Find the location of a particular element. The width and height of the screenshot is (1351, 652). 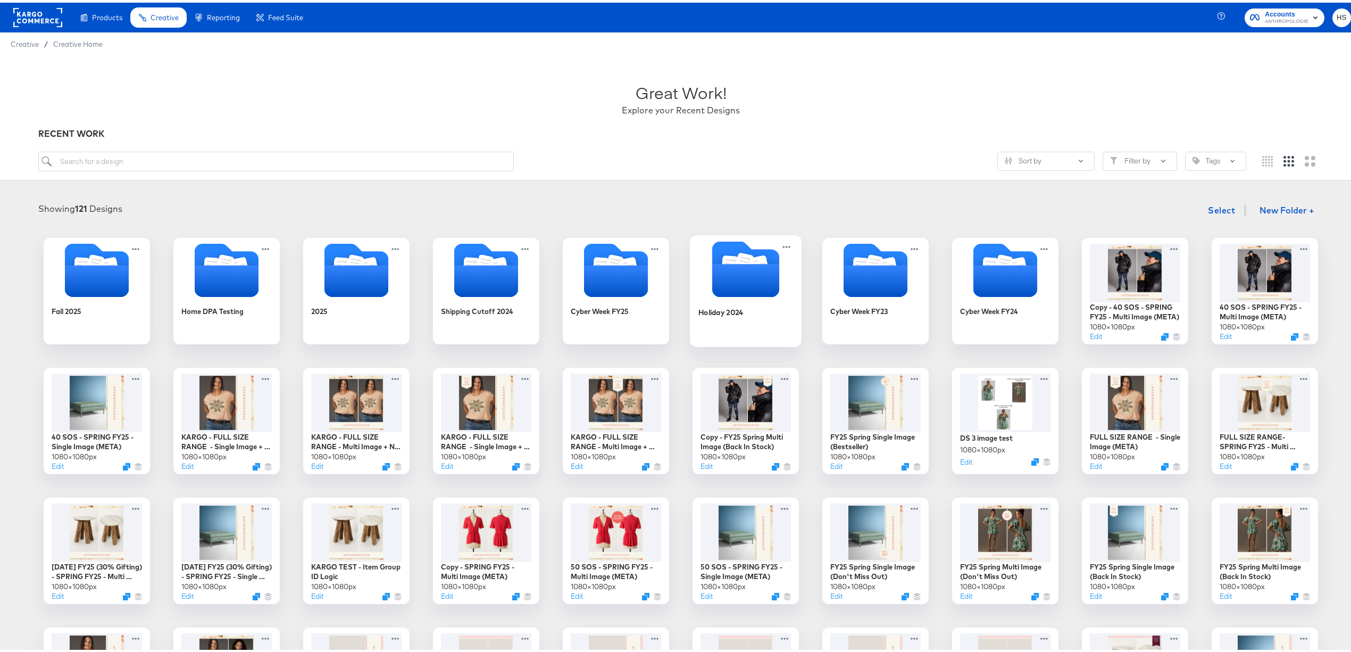

div: FY25 Spring Multi Image (Don't Miss Out) is located at coordinates (1006, 569).